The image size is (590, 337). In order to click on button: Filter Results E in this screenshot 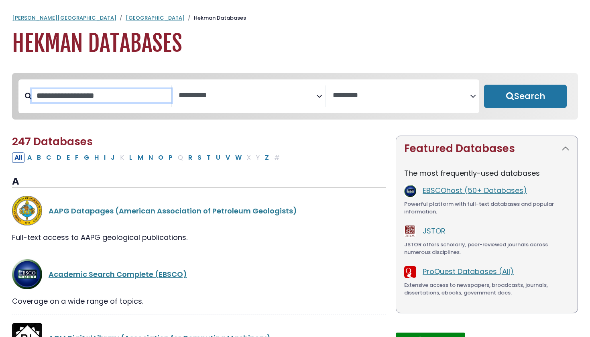, I will do `click(68, 158)`.